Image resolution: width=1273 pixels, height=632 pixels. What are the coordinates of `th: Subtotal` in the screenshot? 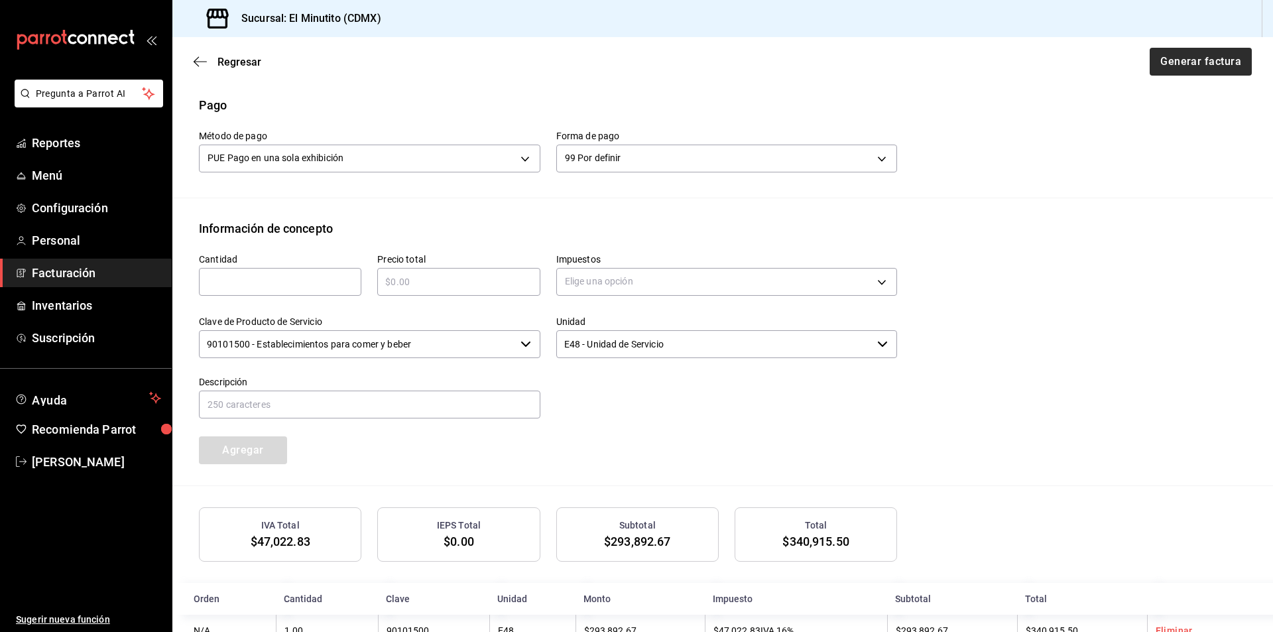 It's located at (952, 599).